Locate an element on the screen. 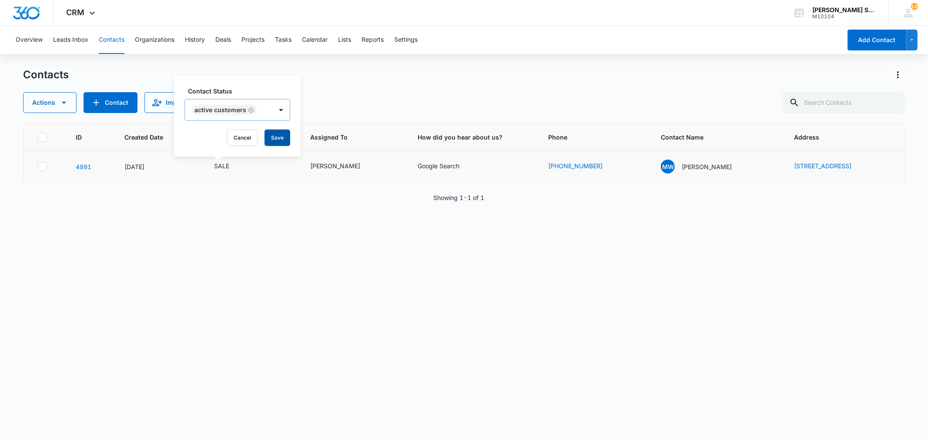 This screenshot has height=440, width=928. div: Contact Name - Marlisha Wims - Select to Edit Field is located at coordinates (704, 167).